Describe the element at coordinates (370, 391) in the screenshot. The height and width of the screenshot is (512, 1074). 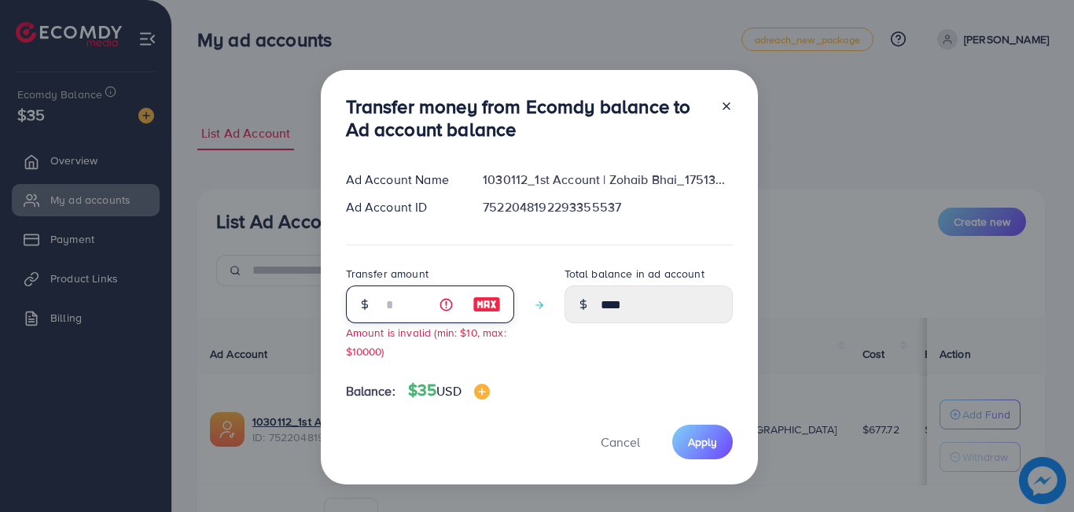
I see `span: Balance:` at that location.